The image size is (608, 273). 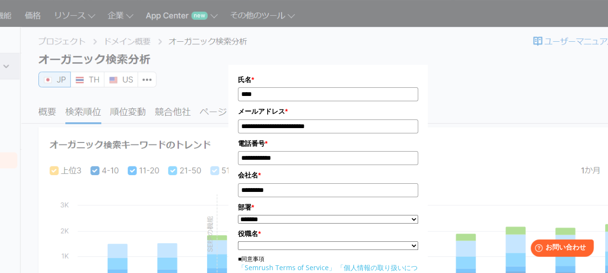 I want to click on label: 部署, so click(x=328, y=208).